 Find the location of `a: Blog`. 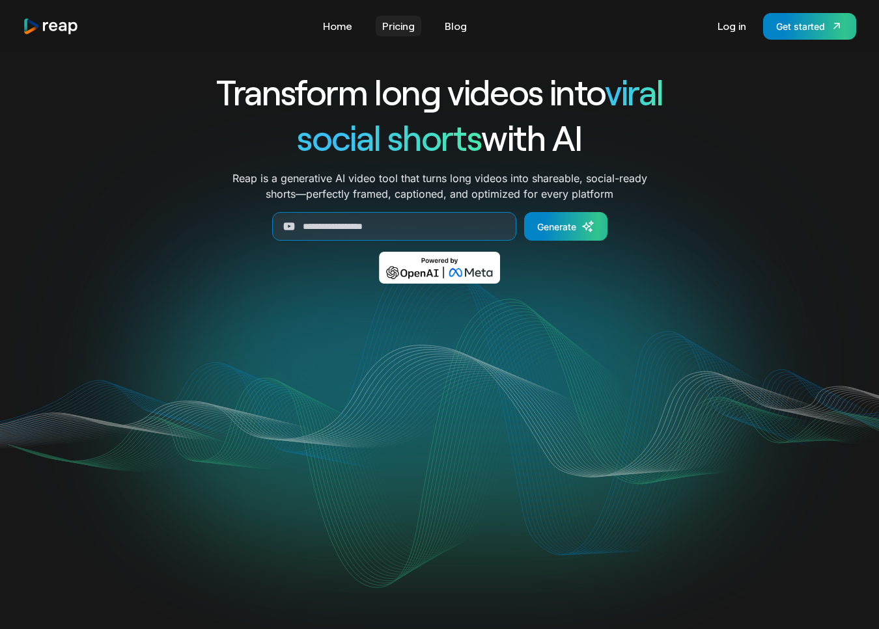

a: Blog is located at coordinates (456, 26).